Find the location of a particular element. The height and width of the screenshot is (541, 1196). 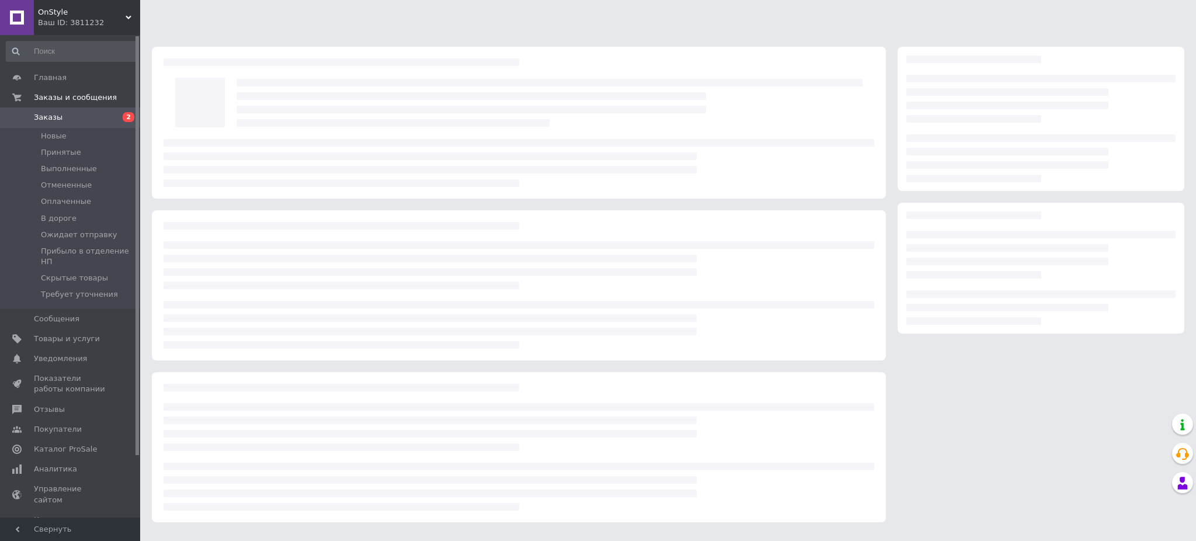

span: 2 is located at coordinates (128, 117).